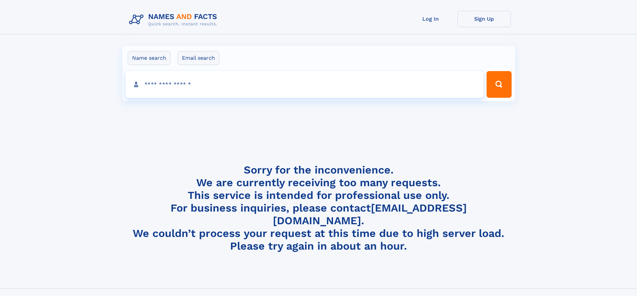 The height and width of the screenshot is (296, 637). I want to click on img: Logo Names and Facts, so click(174, 20).